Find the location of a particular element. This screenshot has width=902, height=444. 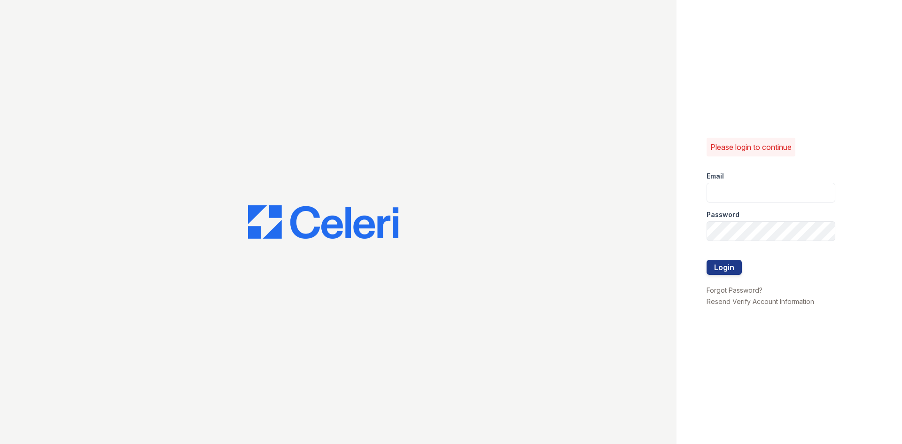

a: Resend Verify Account Information is located at coordinates (760, 301).